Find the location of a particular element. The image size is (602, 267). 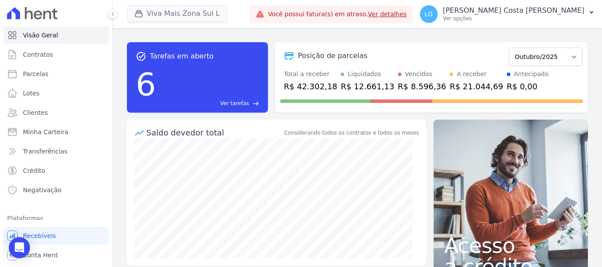

div: R$ 21.044,69 is located at coordinates (476, 86).